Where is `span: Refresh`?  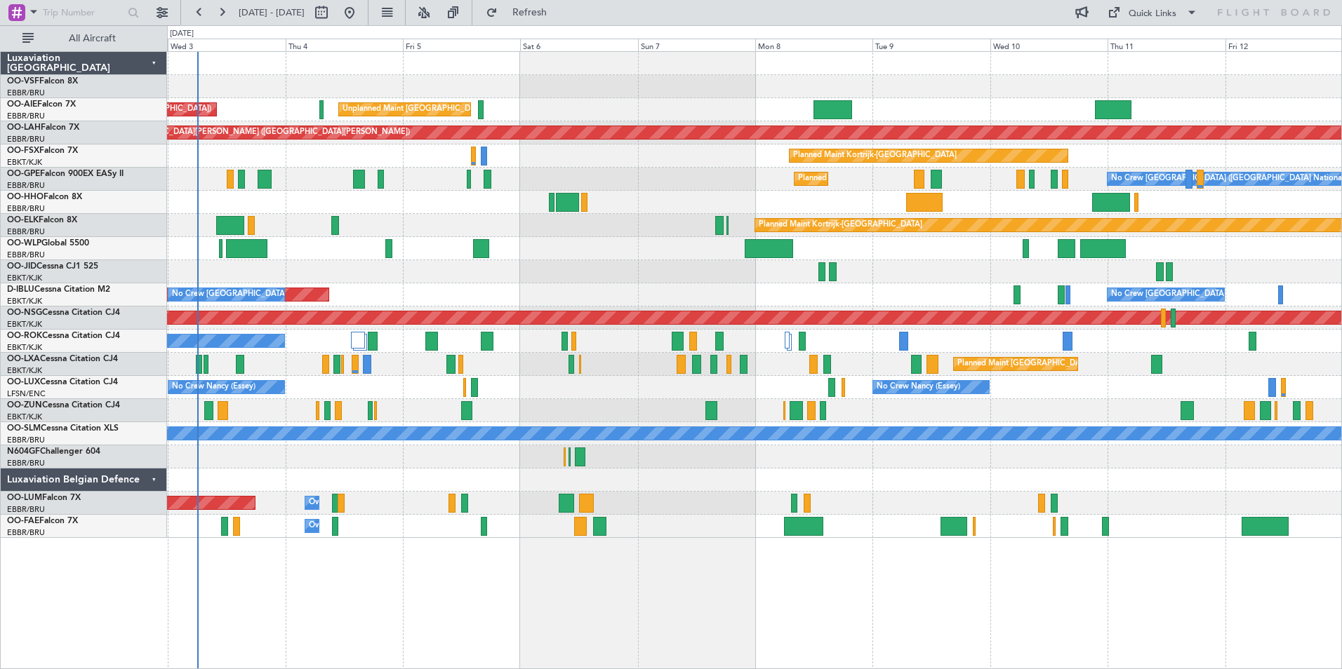
span: Refresh is located at coordinates (530, 13).